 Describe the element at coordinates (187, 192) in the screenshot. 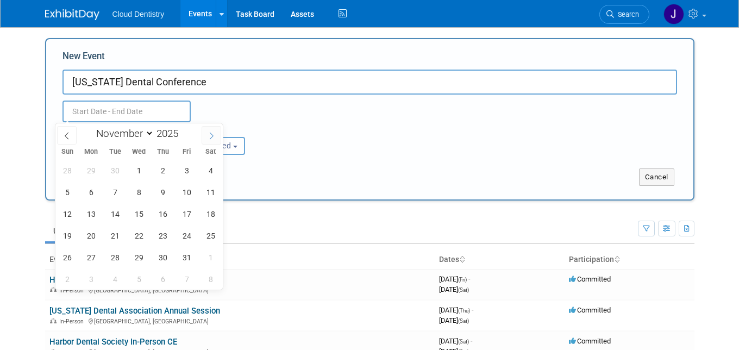

I see `span: October 10, 2025` at that location.